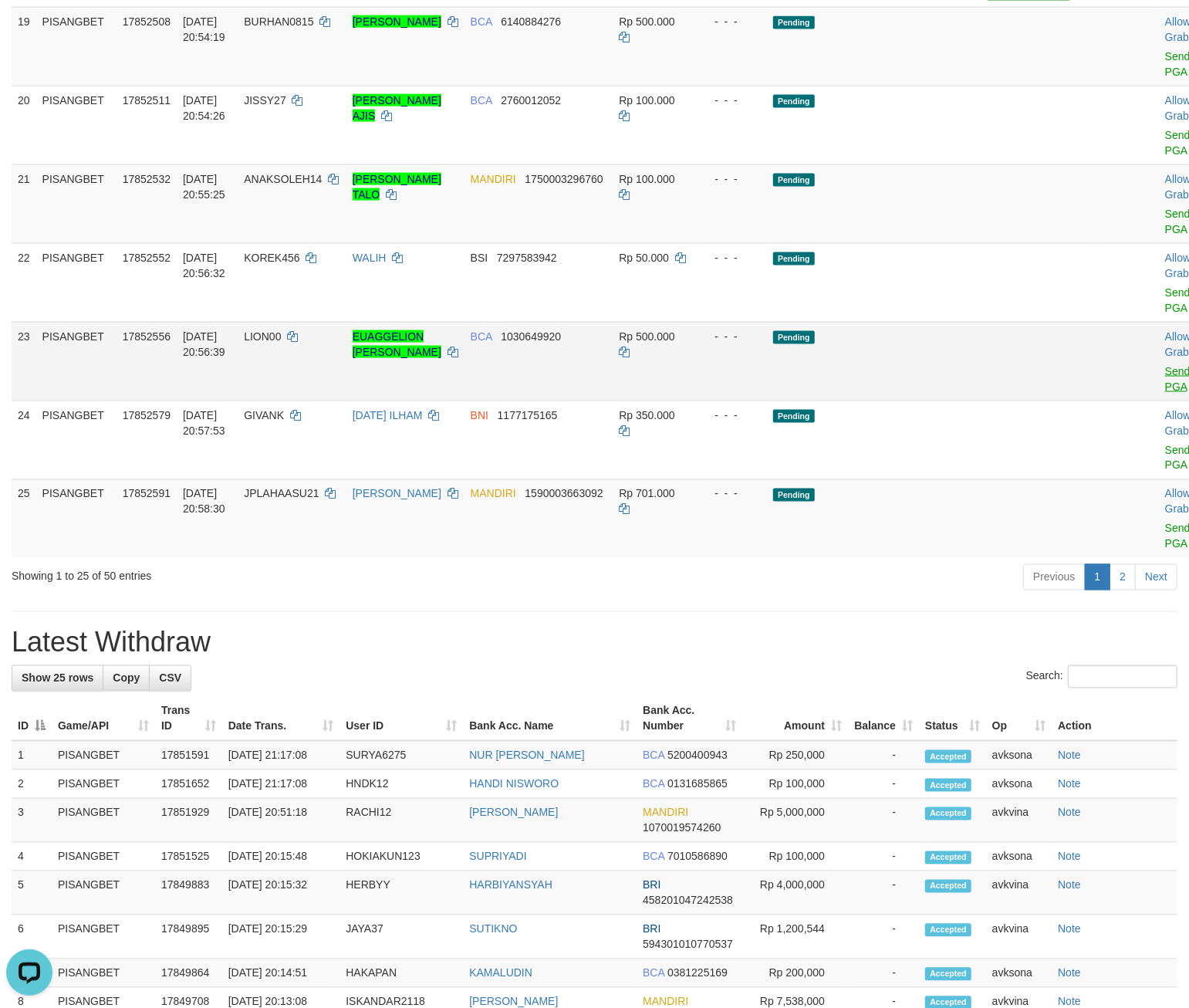  I want to click on td: Rp 200,000, so click(795, 973).